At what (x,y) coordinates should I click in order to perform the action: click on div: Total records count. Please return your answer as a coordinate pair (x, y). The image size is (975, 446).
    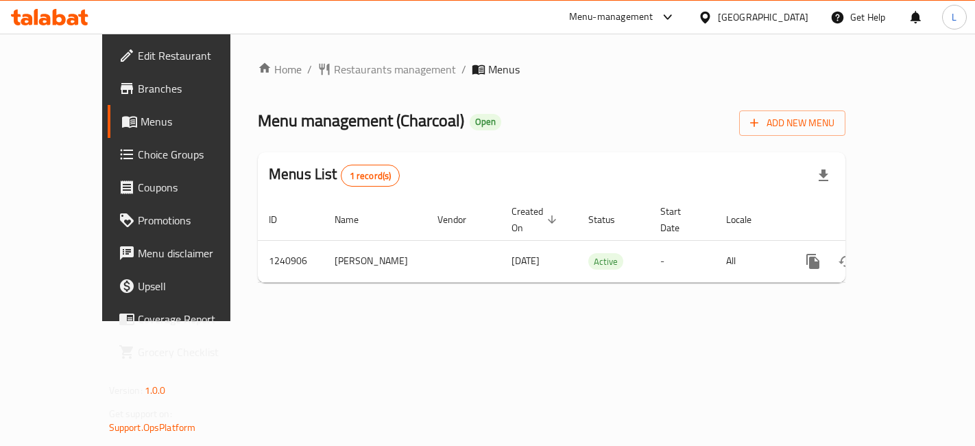
    Looking at the image, I should click on (370, 176).